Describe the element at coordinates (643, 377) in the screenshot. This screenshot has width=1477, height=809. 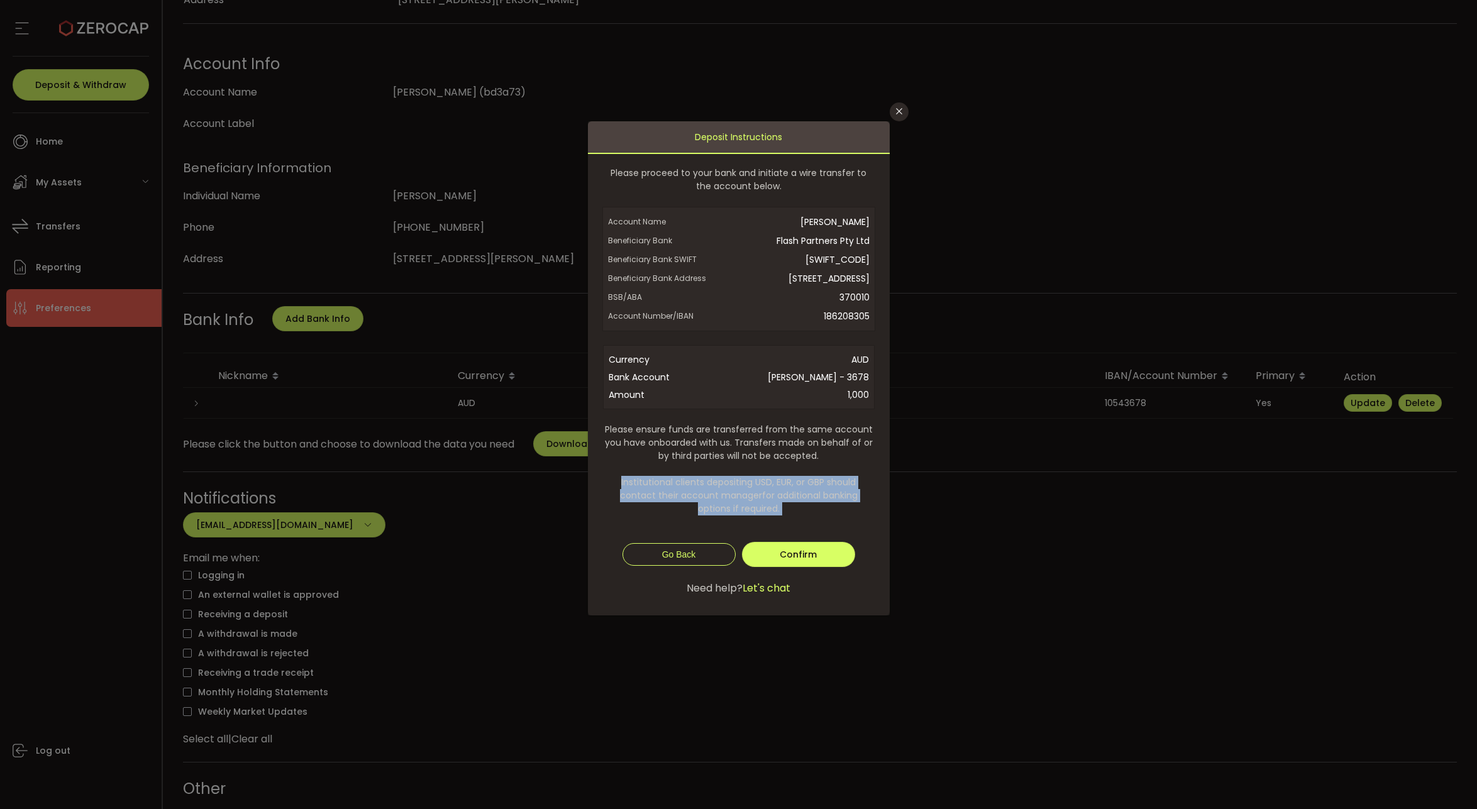
I see `span: Bank Account` at that location.